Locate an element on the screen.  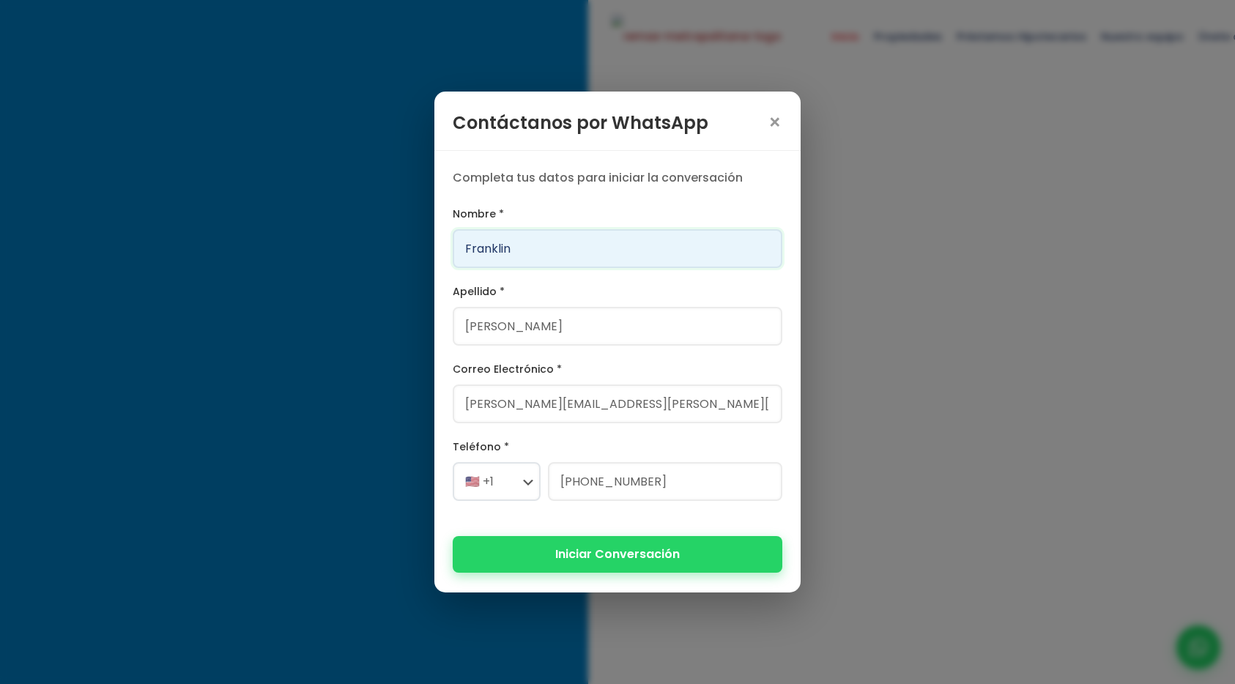
p: Completa tus datos para iniciar la conversación is located at coordinates (618, 178).